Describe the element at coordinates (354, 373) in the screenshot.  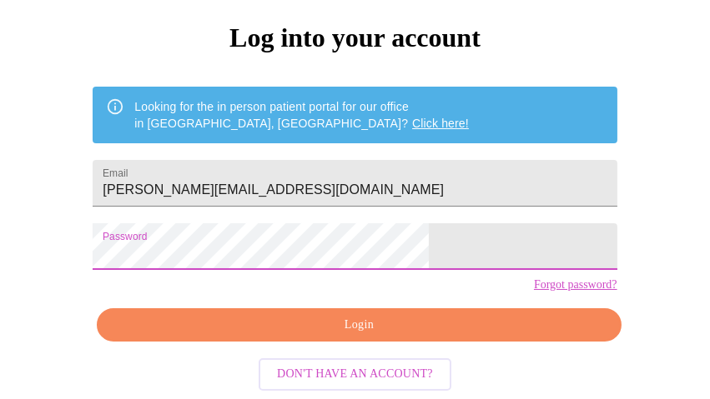
I see `a: Don't have an account?` at that location.